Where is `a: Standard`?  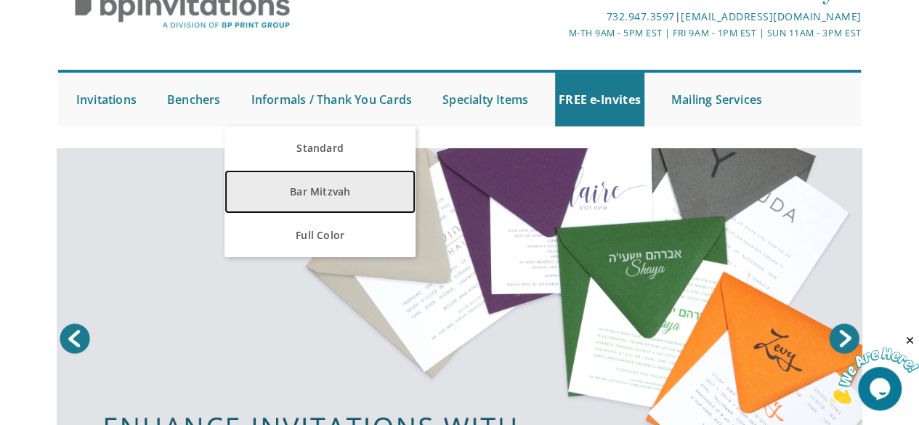
a: Standard is located at coordinates (320, 148).